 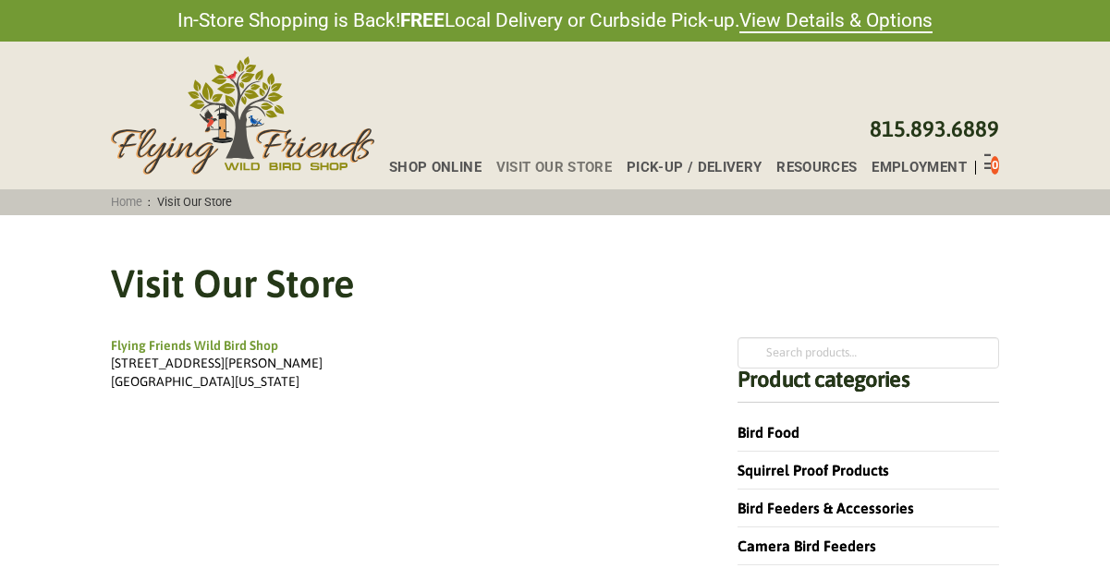 I want to click on span: Pick-up / Delivery, so click(x=694, y=167).